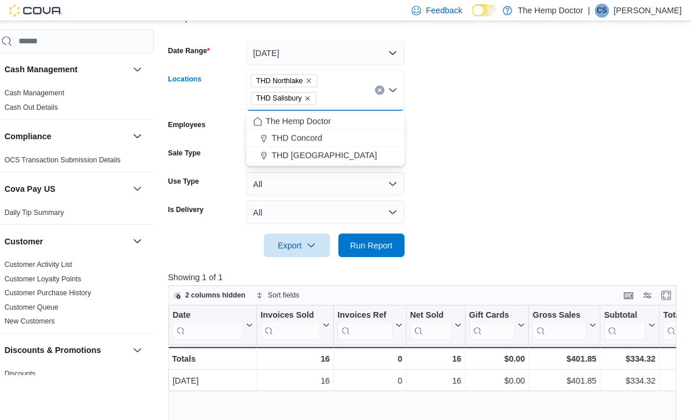  Describe the element at coordinates (378, 241) in the screenshot. I see `button: Run Report` at that location.